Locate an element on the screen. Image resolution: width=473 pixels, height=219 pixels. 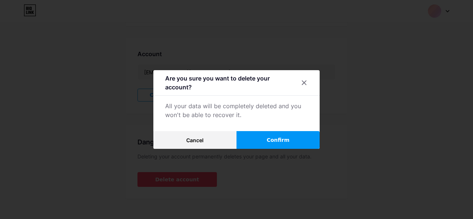
button: Cancel is located at coordinates (195, 140).